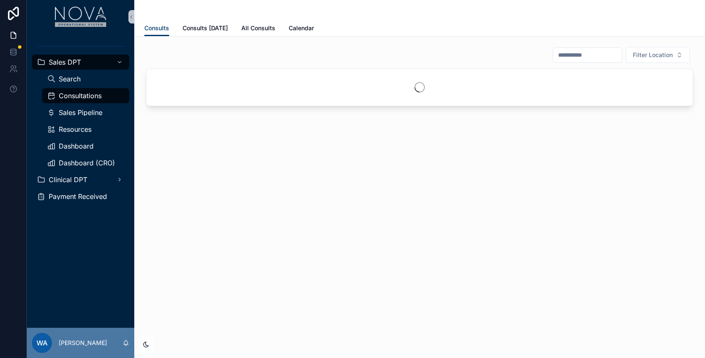  Describe the element at coordinates (80, 96) in the screenshot. I see `span: Consultations` at that location.